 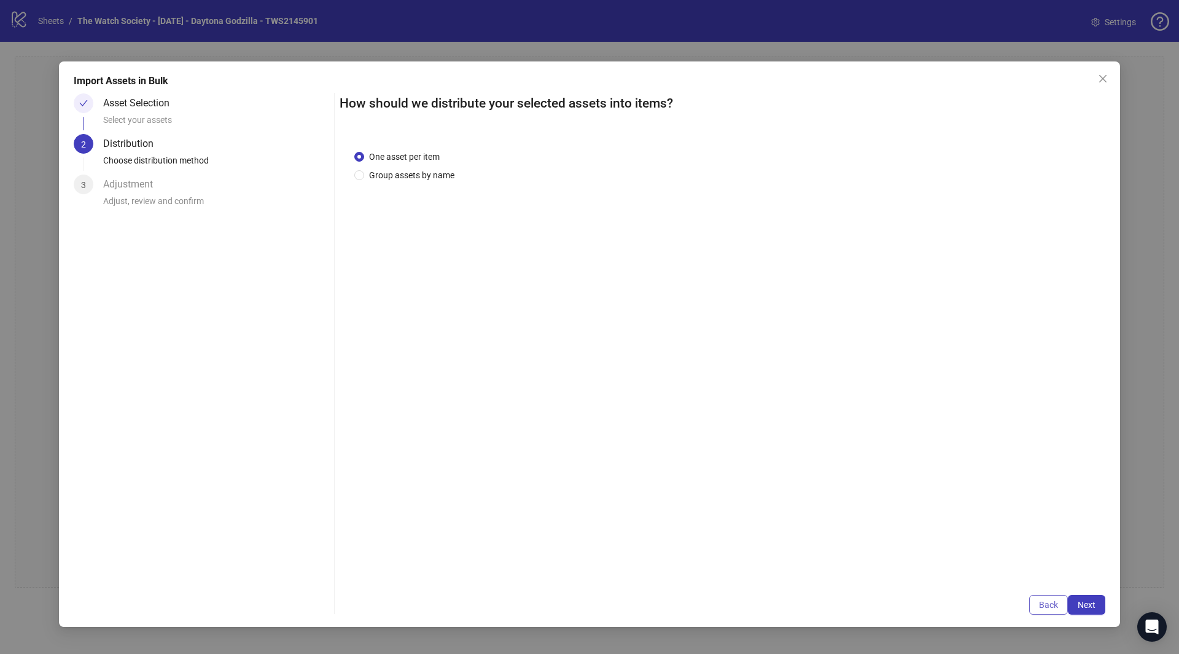 I want to click on div: Choose distribution method, so click(x=216, y=164).